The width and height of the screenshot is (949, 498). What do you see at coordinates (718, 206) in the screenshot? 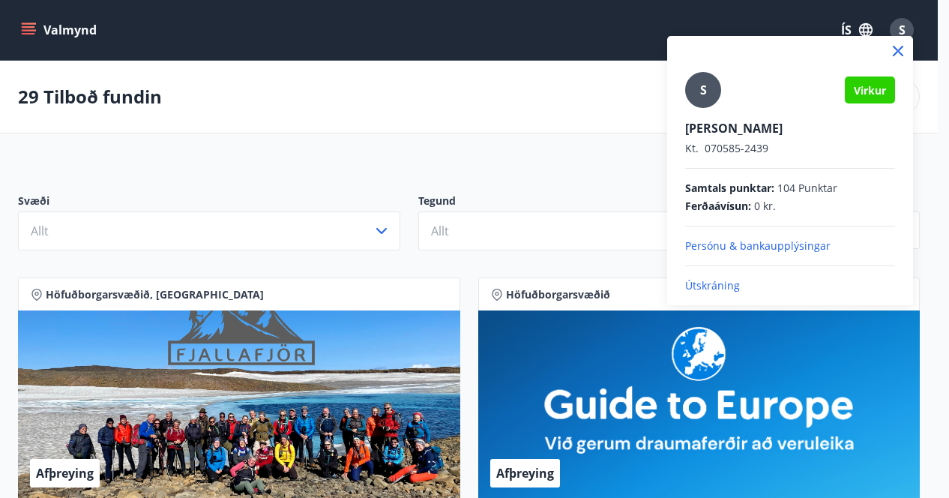
I see `span: Ferðaávísun :` at bounding box center [718, 206].